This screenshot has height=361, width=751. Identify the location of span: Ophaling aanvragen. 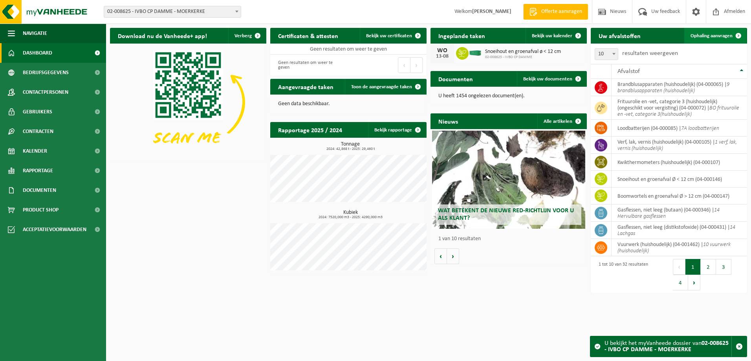
(712, 36).